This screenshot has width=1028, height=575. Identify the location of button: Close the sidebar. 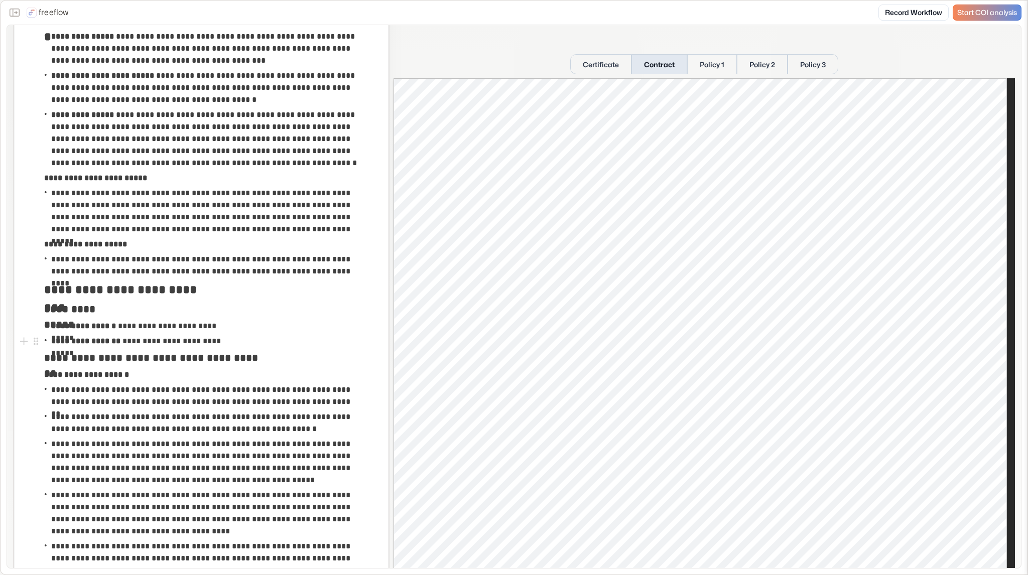
(15, 13).